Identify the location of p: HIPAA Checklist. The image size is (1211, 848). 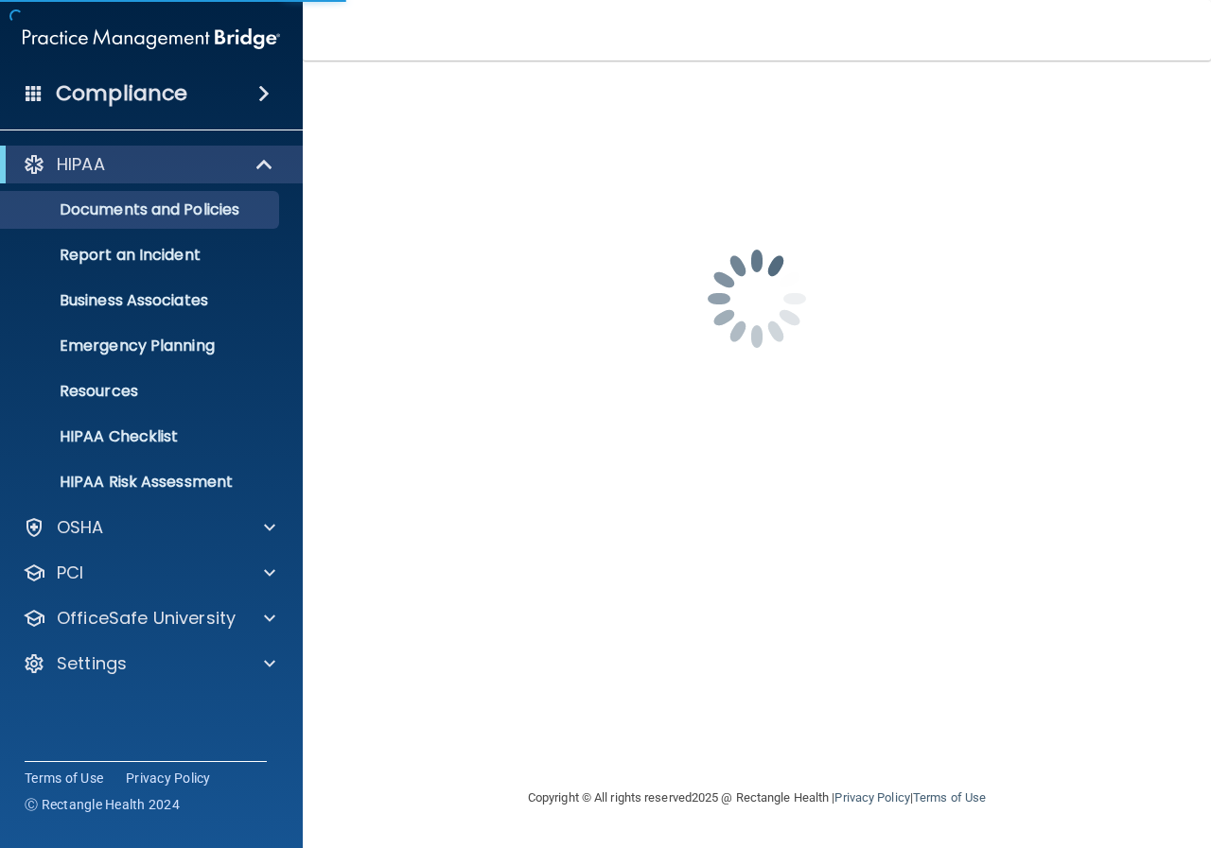
(141, 437).